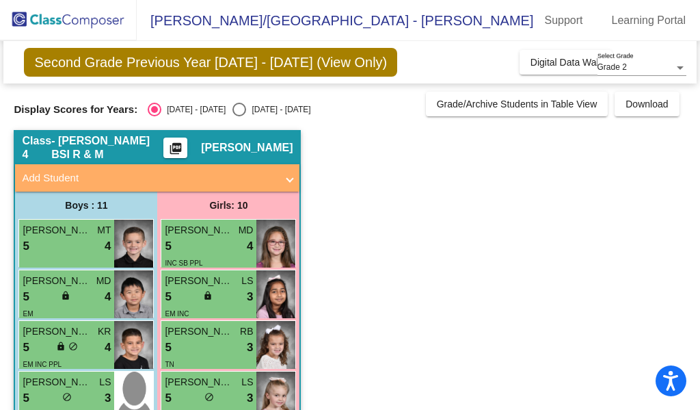 This screenshot has width=700, height=410. I want to click on span: Download, so click(647, 104).